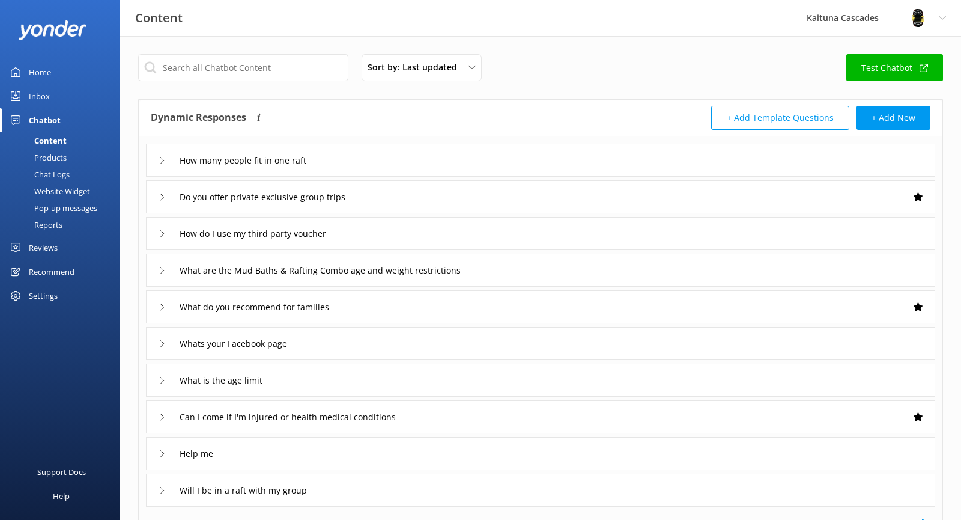 The image size is (961, 520). What do you see at coordinates (35, 225) in the screenshot?
I see `div: Reports` at bounding box center [35, 225].